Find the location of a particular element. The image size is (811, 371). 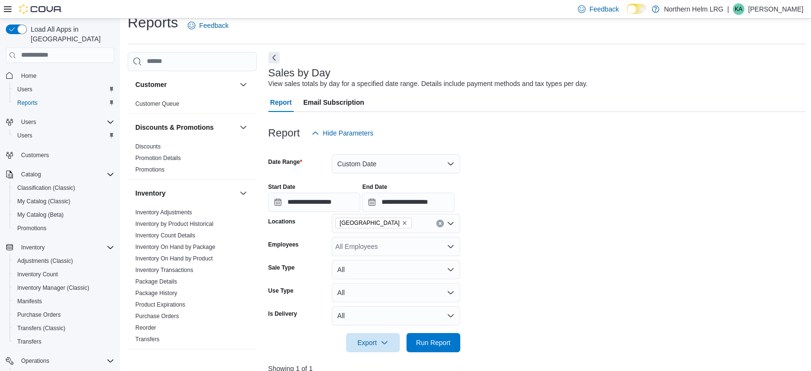

h3: Customer is located at coordinates (151, 84).